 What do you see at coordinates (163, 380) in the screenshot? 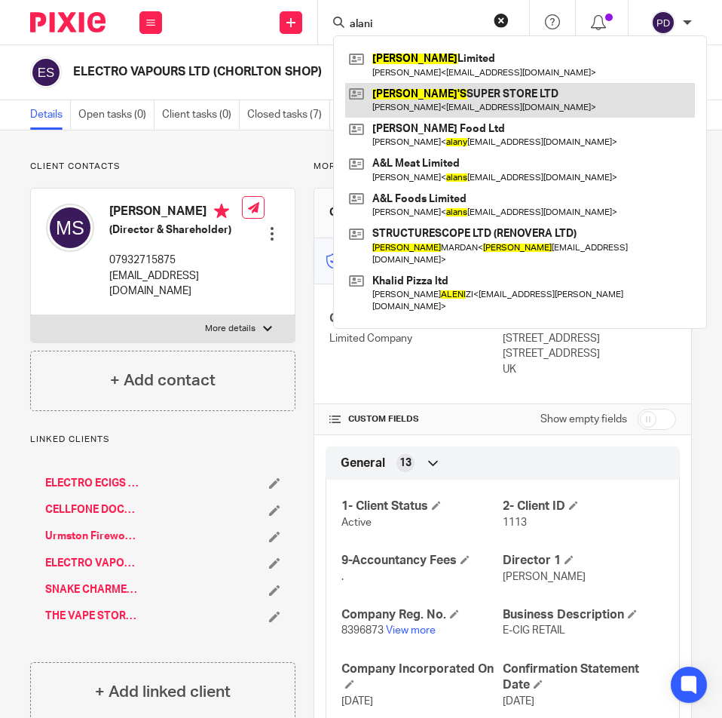
I see `h4: + Add contact` at bounding box center [163, 380].